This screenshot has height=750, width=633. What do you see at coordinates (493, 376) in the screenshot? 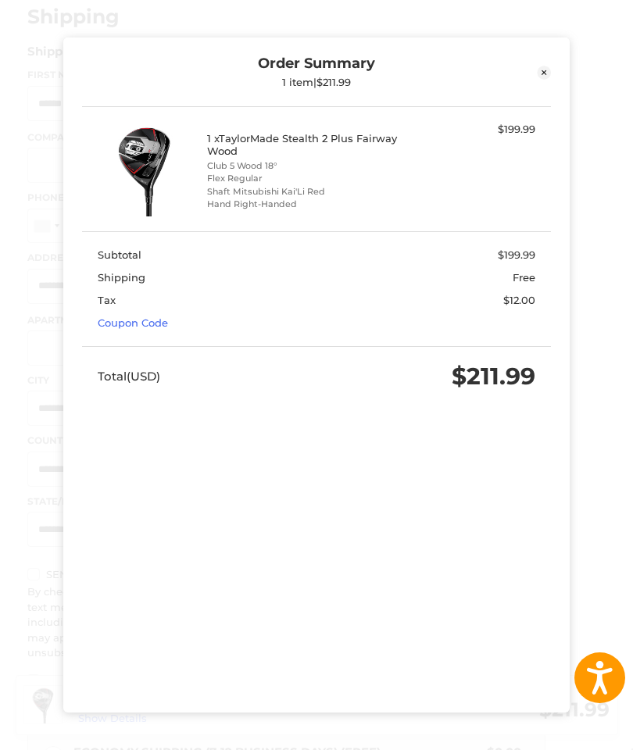
I see `span: $211.99` at bounding box center [493, 376].